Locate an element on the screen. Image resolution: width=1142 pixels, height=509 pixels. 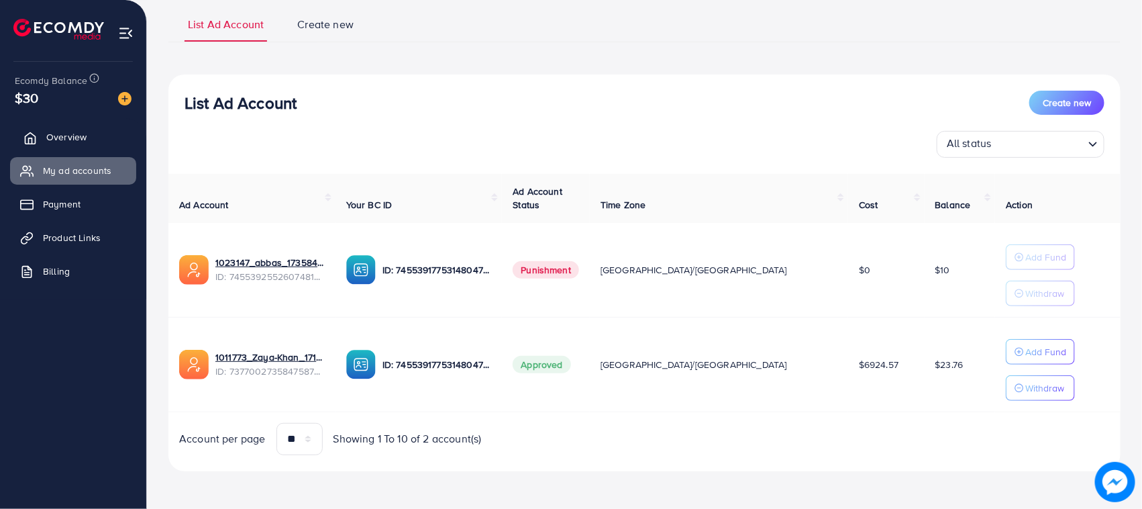
span: $0 is located at coordinates (864, 270).